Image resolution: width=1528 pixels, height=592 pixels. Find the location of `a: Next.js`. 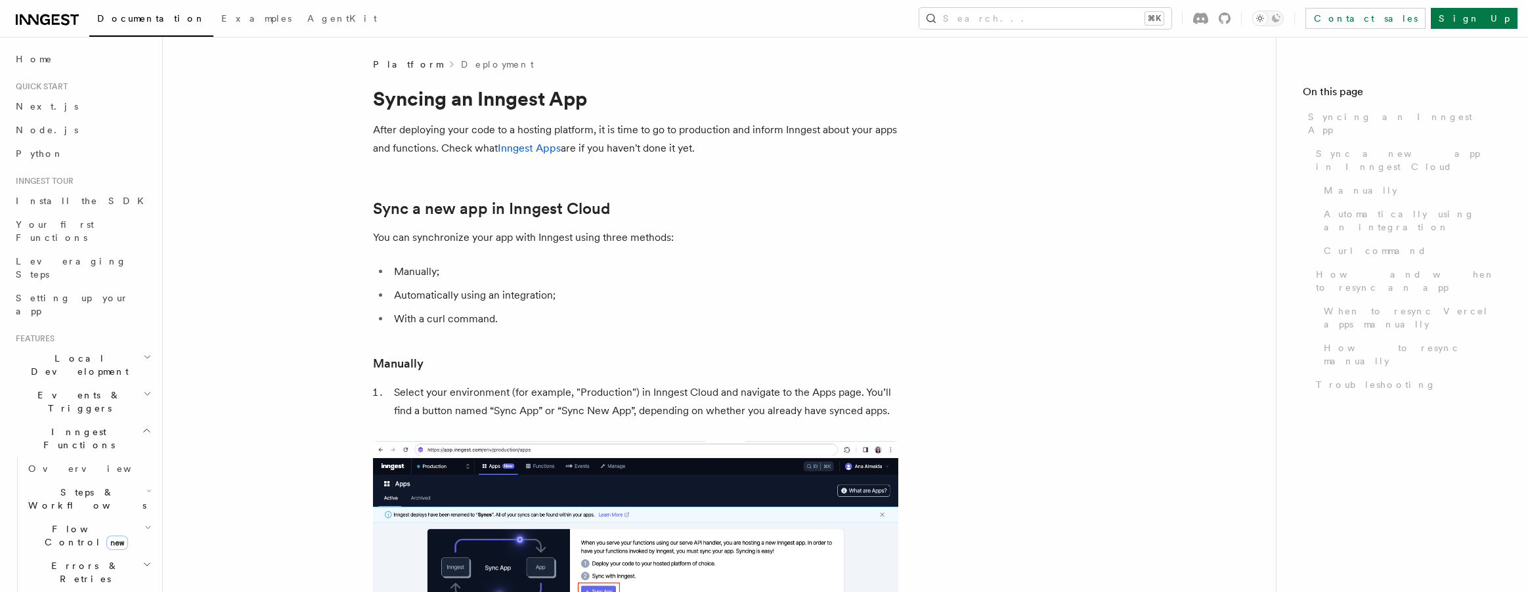

a: Next.js is located at coordinates (82, 106).